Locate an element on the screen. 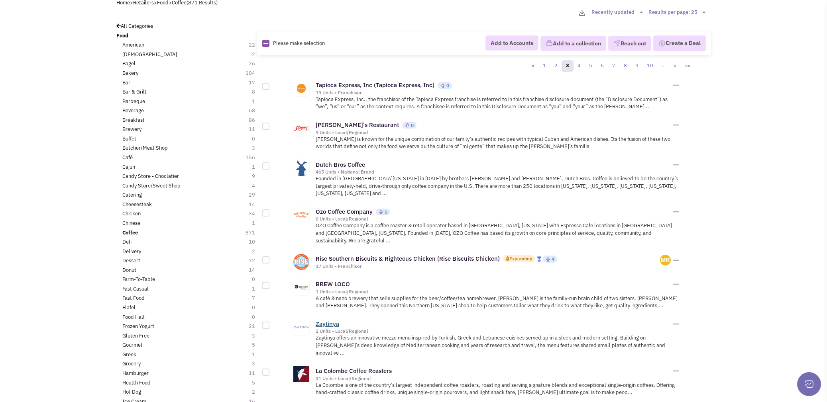  span: 68 is located at coordinates (256, 111).